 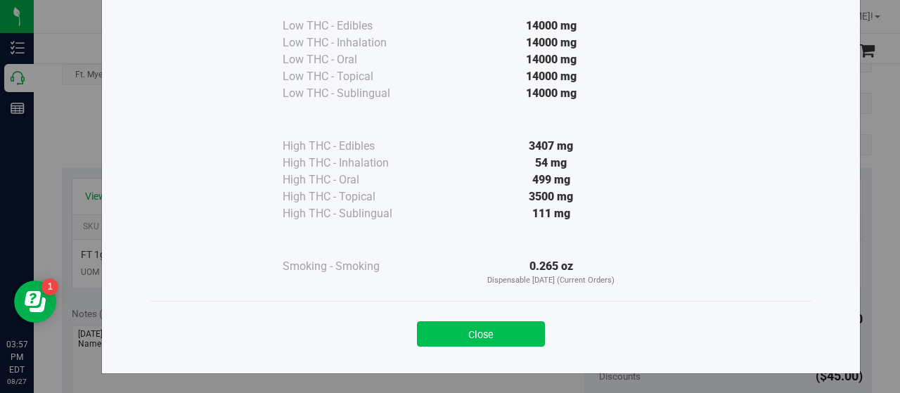 I want to click on div: Low THC - Inhalation, so click(x=353, y=43).